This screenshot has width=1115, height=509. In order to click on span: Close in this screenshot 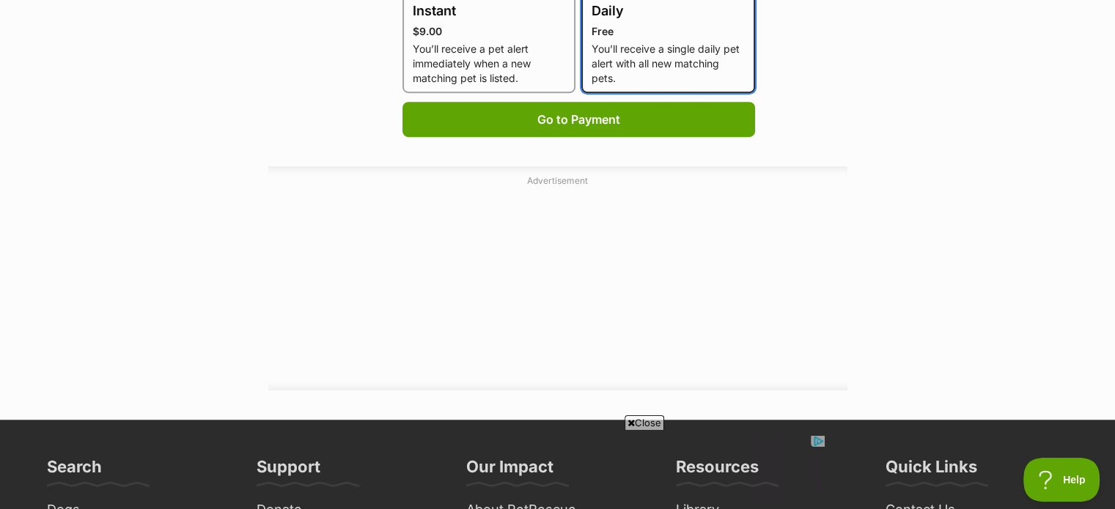, I will do `click(644, 423)`.